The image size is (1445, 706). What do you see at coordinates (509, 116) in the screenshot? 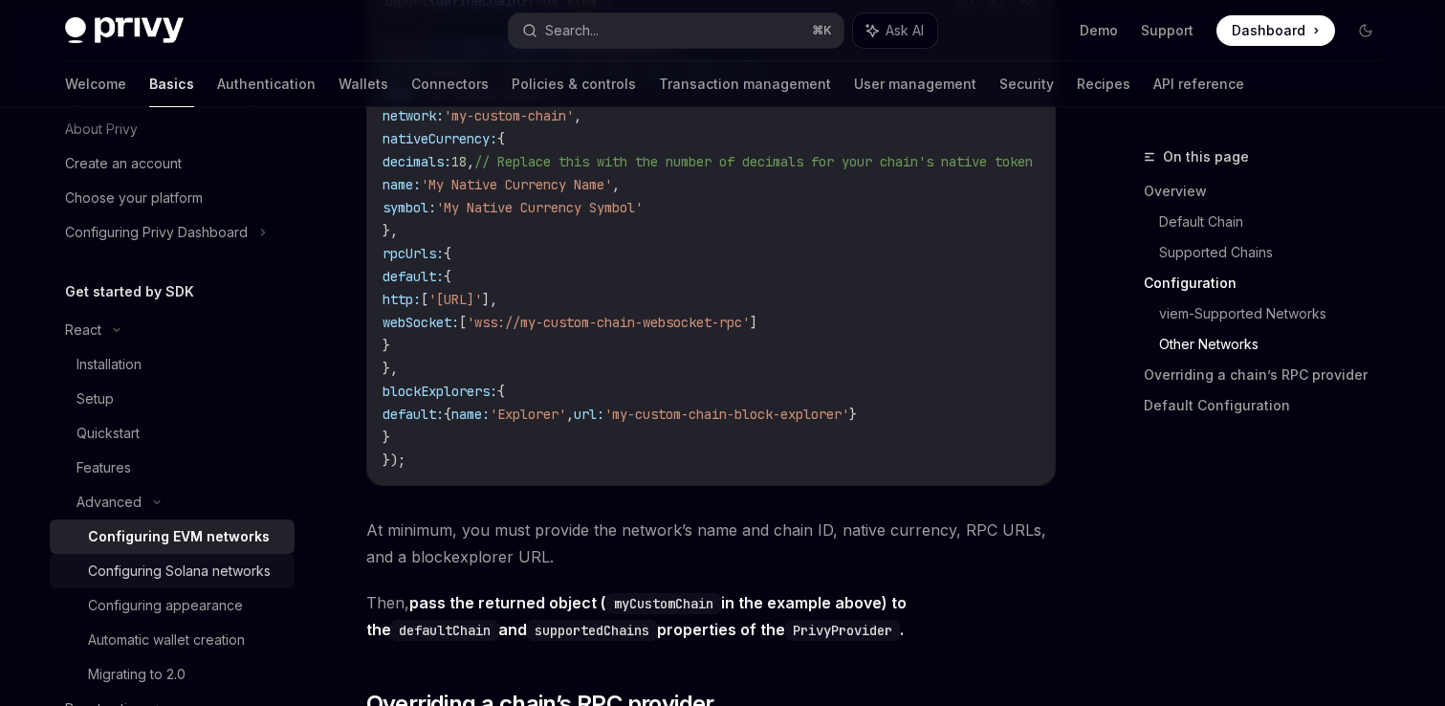
I see `span: 'my-custom-chain'` at bounding box center [509, 116].